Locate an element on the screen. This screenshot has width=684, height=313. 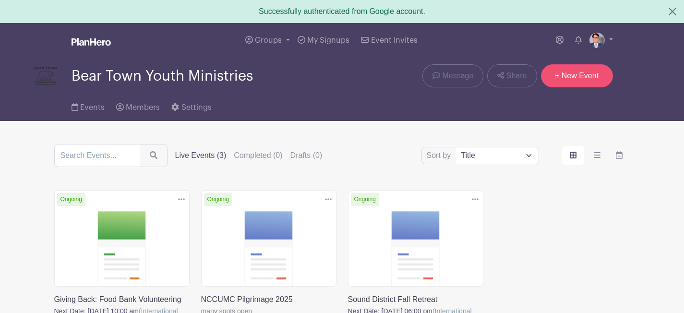
img: T.%20Moore%20Headshot%202024.jpg is located at coordinates (597, 40).